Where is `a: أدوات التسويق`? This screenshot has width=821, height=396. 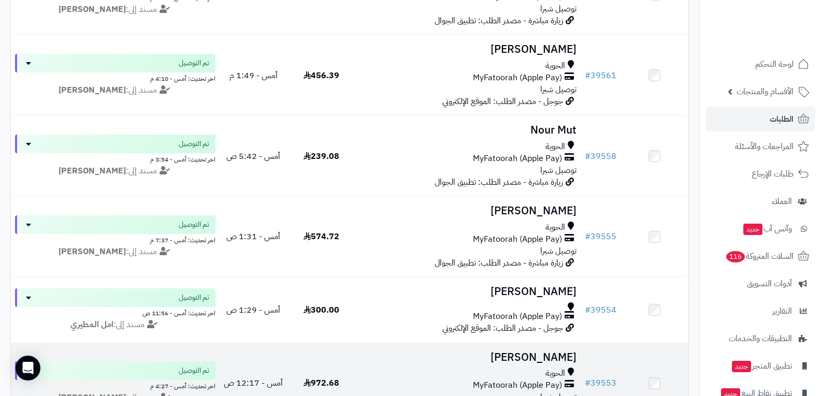
a: أدوات التسويق is located at coordinates (761, 284).